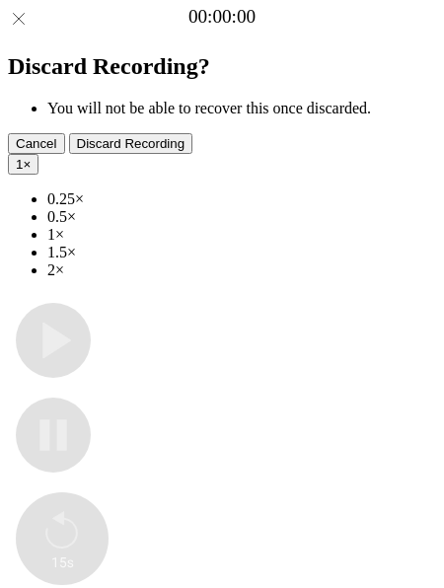 The height and width of the screenshot is (588, 444). I want to click on li: 2×, so click(242, 270).